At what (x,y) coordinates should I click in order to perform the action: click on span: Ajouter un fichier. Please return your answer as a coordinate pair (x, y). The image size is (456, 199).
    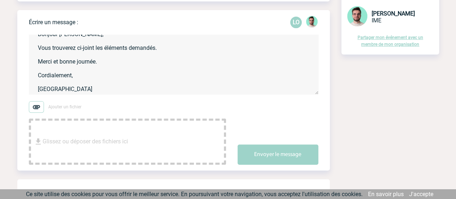
    Looking at the image, I should click on (65, 107).